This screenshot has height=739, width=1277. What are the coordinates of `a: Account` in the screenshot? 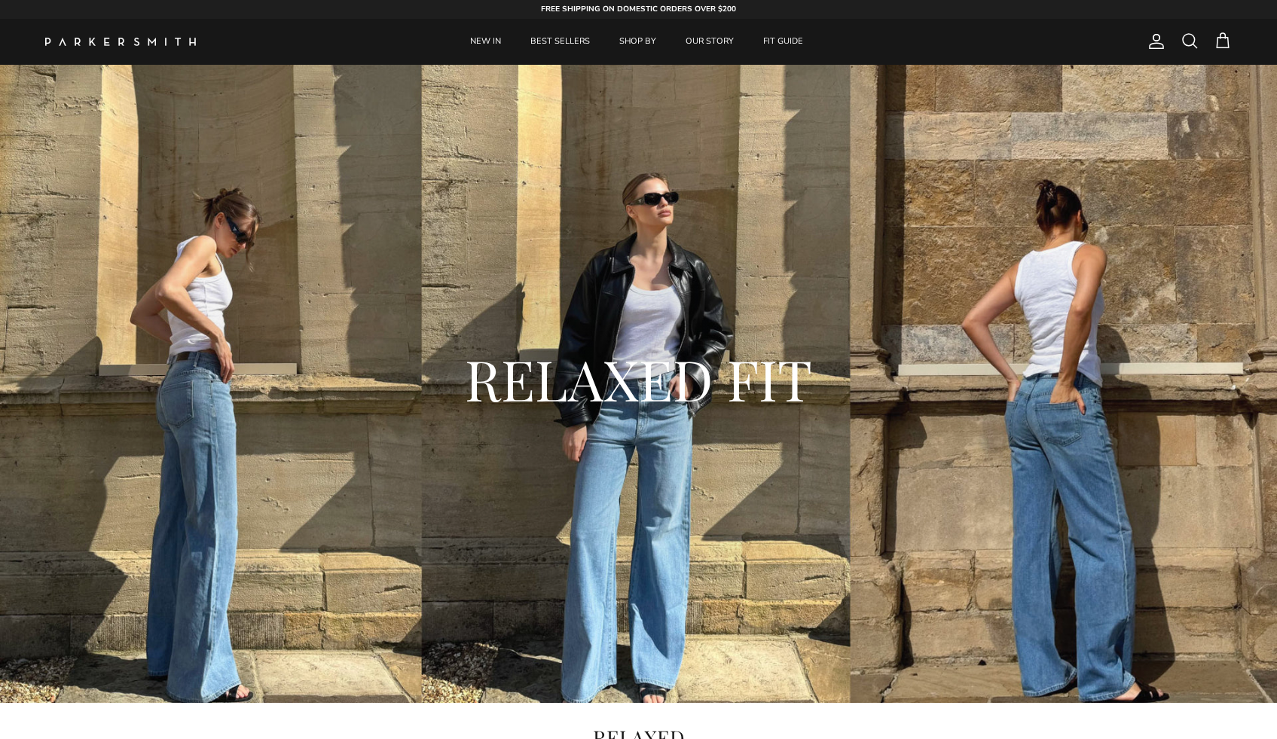 It's located at (1154, 41).